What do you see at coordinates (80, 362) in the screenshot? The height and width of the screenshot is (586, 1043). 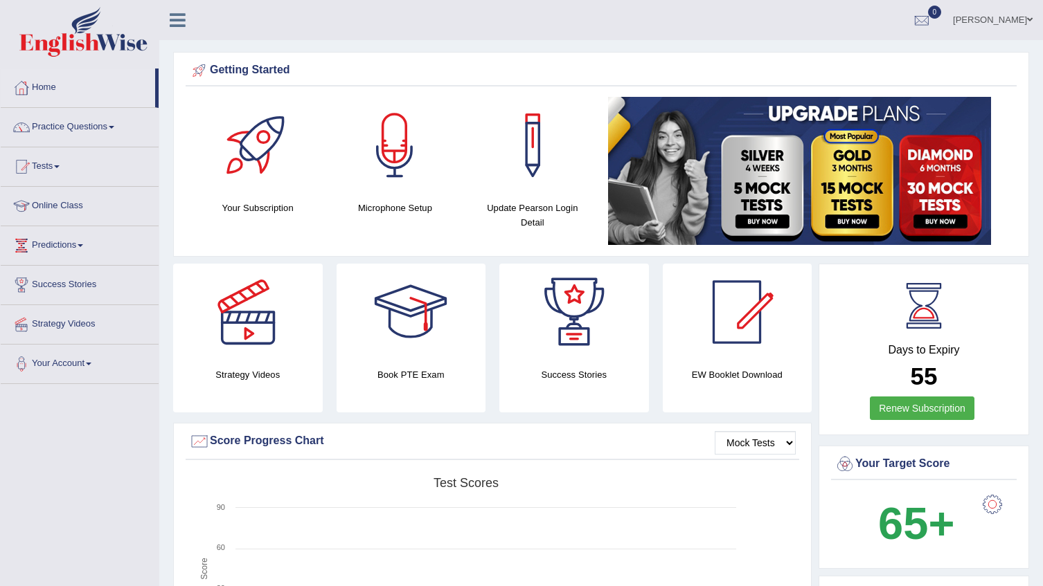 I see `a: Your Account` at bounding box center [80, 362].